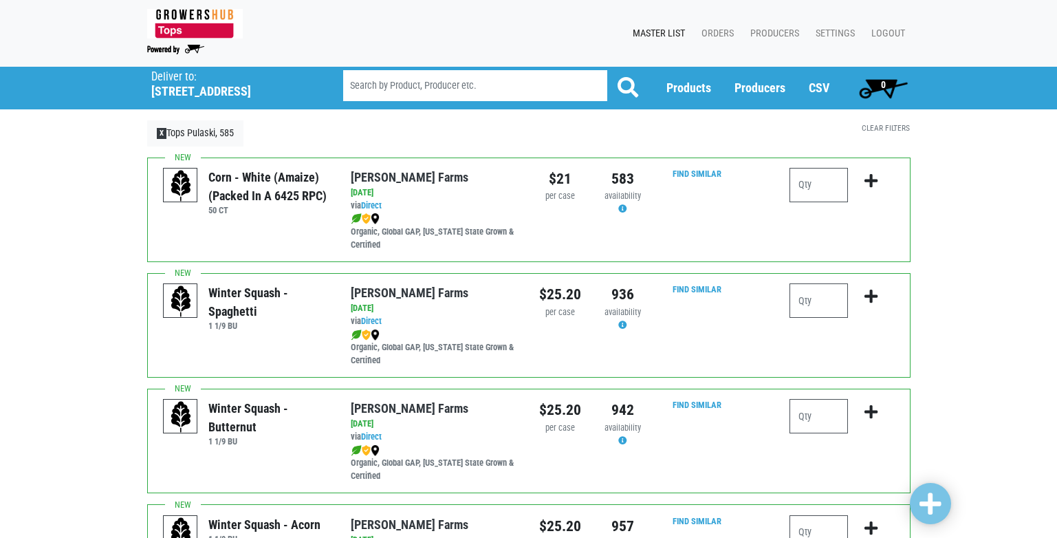  Describe the element at coordinates (560, 179) in the screenshot. I see `div: $21` at that location.